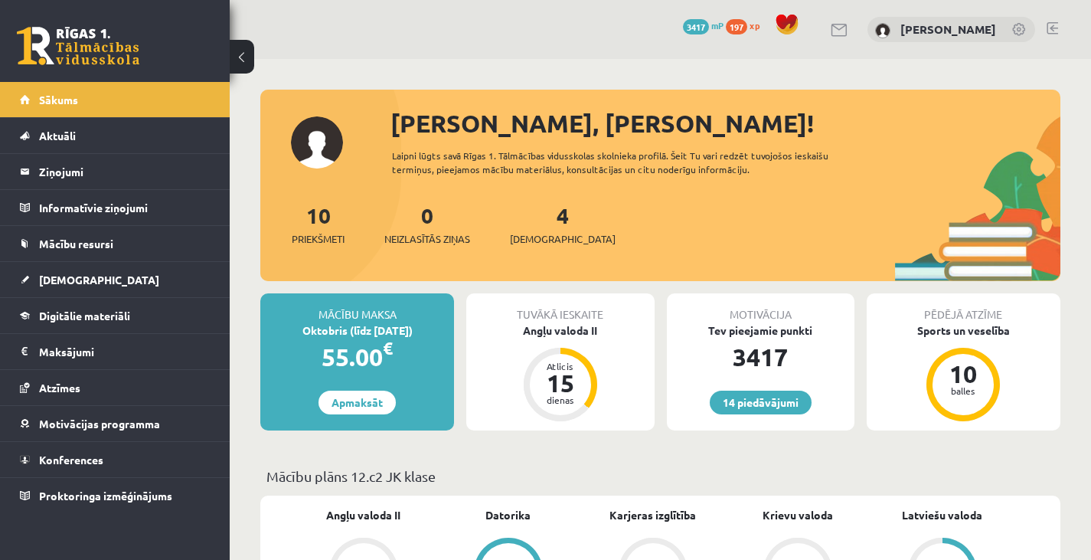 The image size is (1091, 560). I want to click on span: Neizlasītās ziņas, so click(427, 239).